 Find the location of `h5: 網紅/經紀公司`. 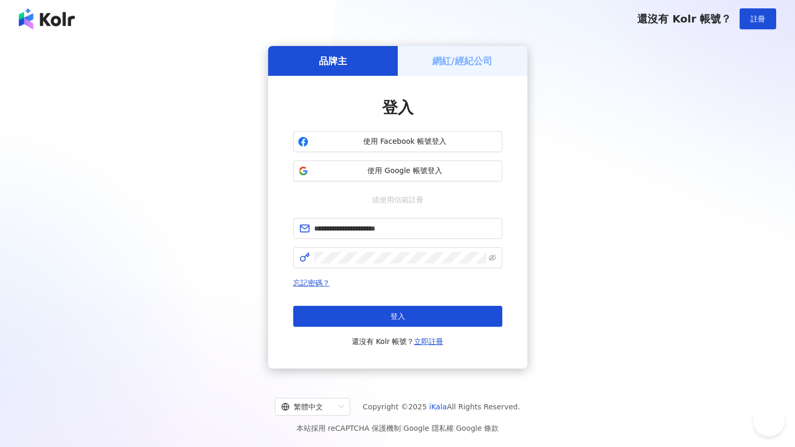

h5: 網紅/經紀公司 is located at coordinates (462, 61).